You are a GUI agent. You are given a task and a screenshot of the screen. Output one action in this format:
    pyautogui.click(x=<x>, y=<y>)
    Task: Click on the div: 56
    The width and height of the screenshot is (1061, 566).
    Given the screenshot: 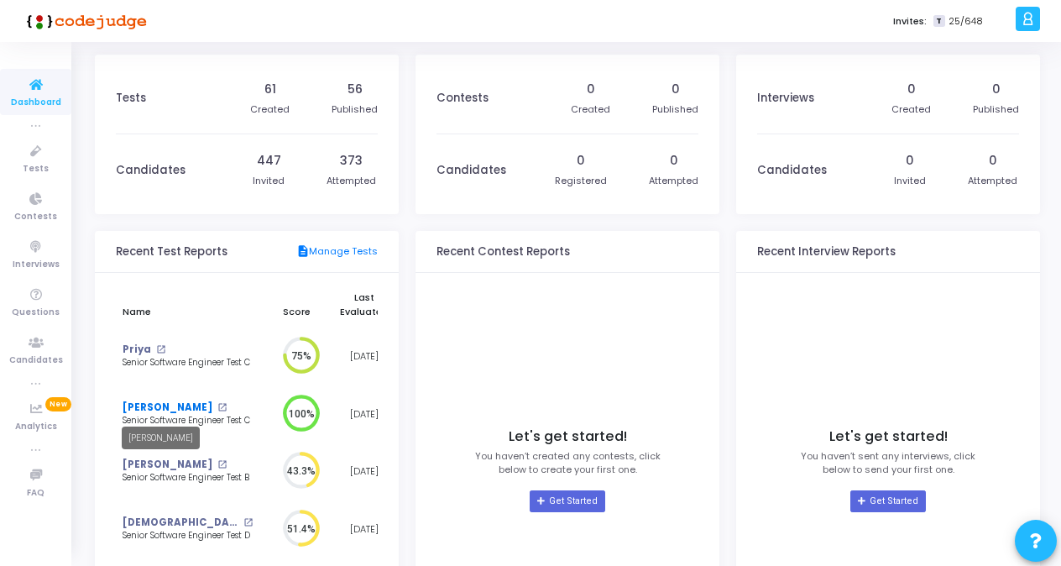 What is the action you would take?
    pyautogui.click(x=355, y=89)
    